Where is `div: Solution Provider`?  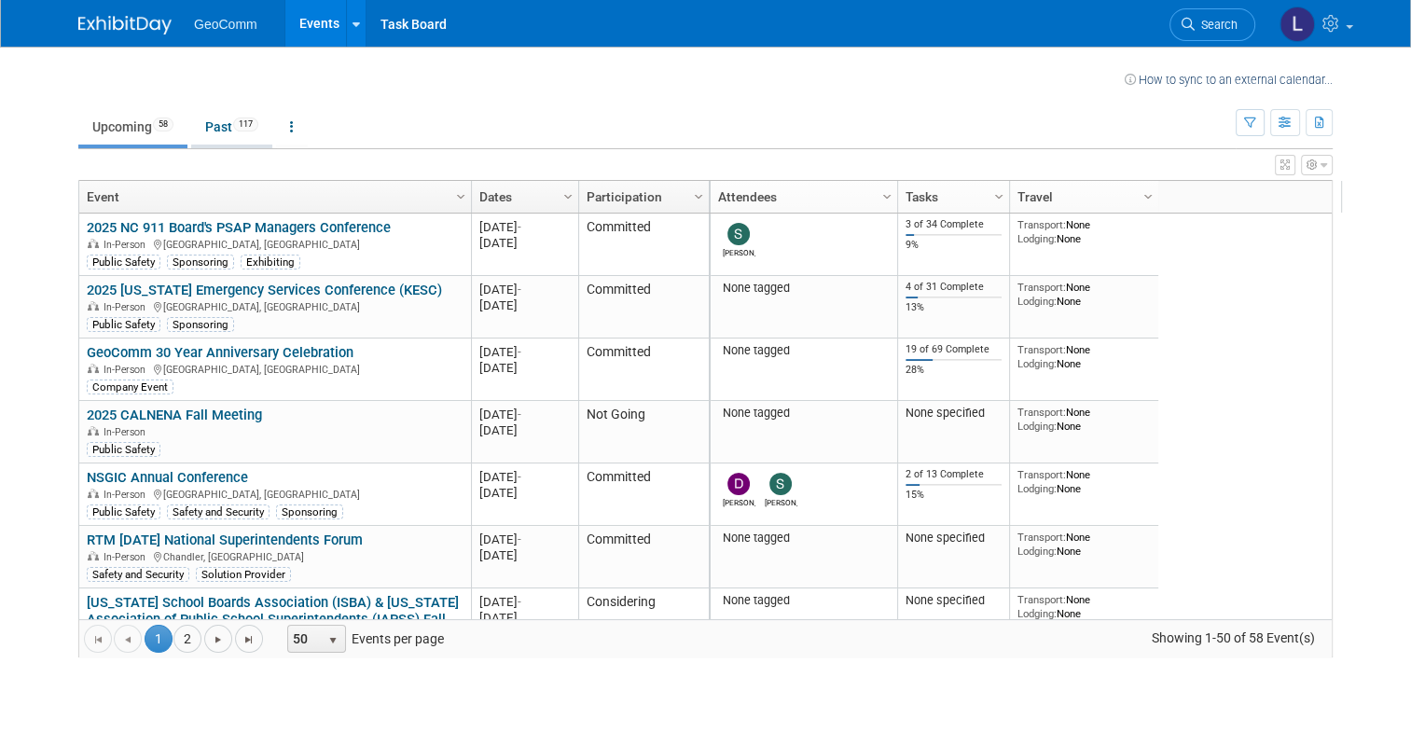 div: Solution Provider is located at coordinates (243, 574).